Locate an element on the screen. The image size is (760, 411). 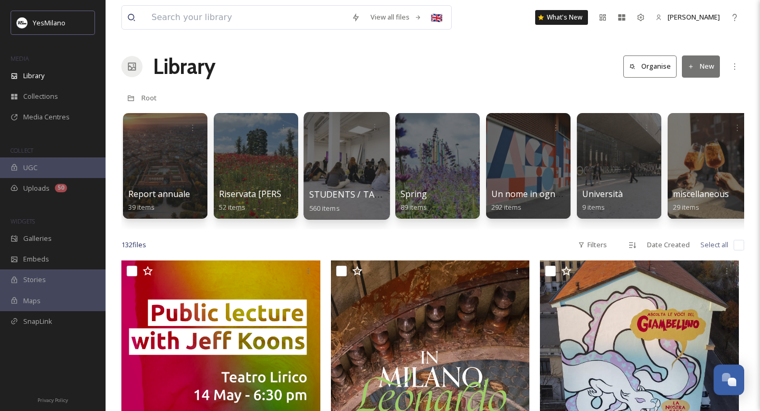
span: 89 items is located at coordinates (414, 207).